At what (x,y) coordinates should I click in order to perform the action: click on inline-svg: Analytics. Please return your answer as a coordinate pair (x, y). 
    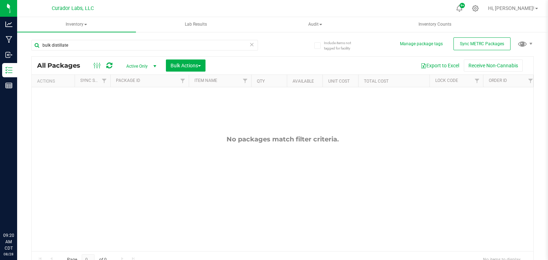
    Looking at the image, I should click on (9, 24).